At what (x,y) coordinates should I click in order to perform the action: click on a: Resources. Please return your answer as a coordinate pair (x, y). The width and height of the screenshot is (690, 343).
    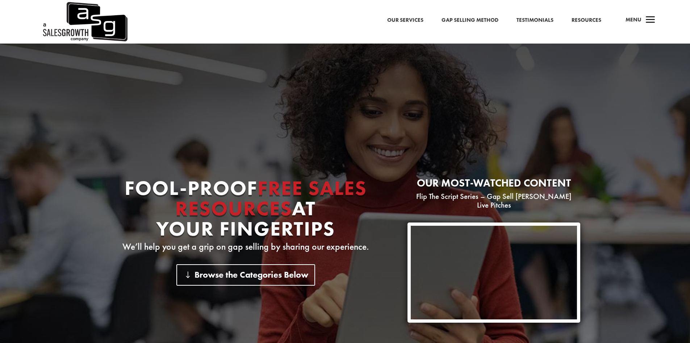
    Looking at the image, I should click on (587, 20).